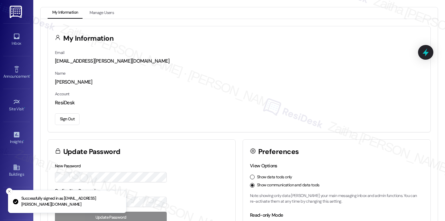  What do you see at coordinates (60, 53) in the screenshot?
I see `label: Email` at bounding box center [60, 53].